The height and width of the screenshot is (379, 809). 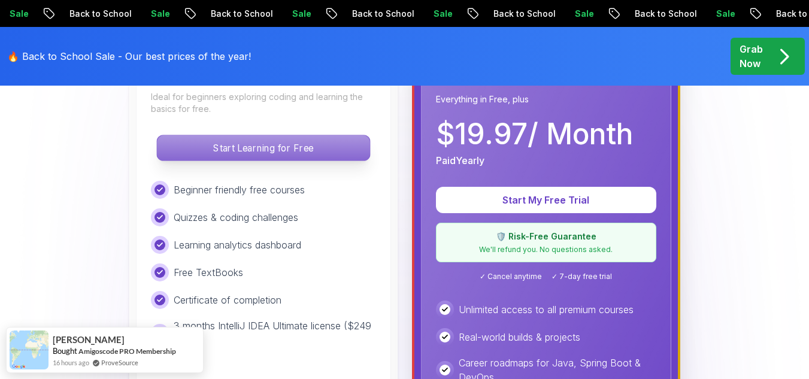 I want to click on span: 16 hours ago, so click(x=71, y=362).